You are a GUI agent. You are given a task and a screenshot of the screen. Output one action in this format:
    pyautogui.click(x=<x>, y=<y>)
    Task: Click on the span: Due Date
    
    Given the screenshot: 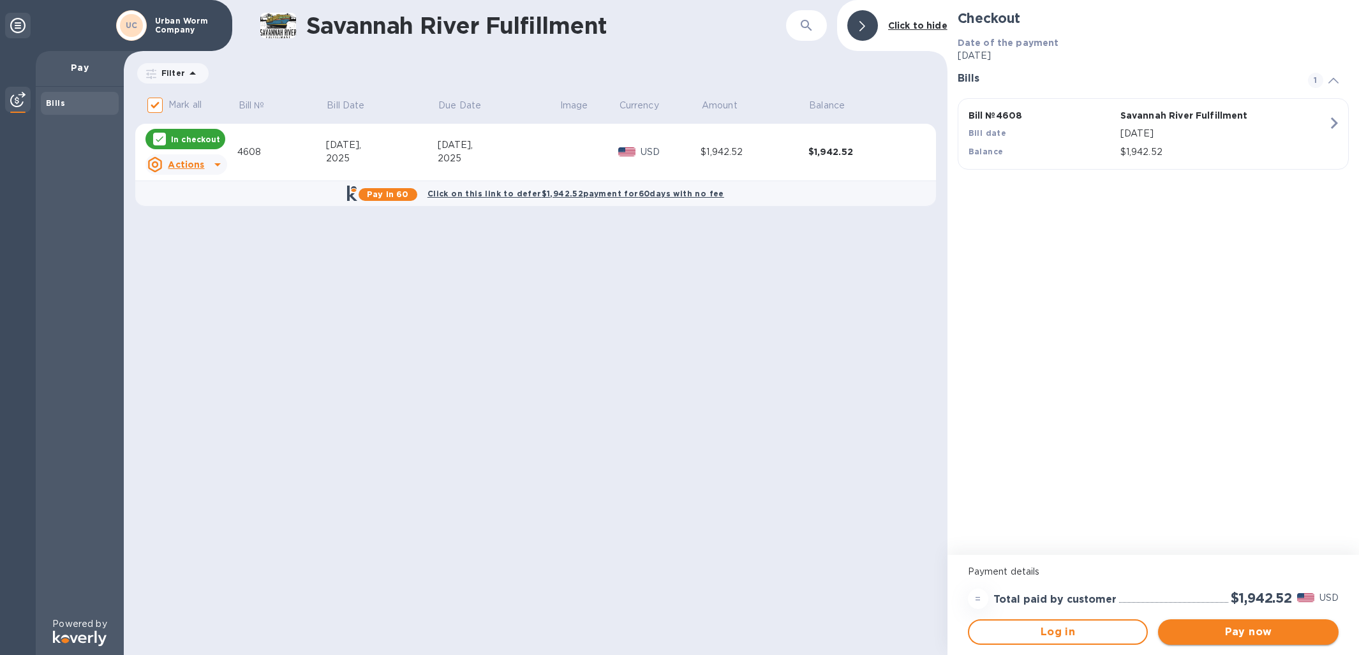 What is the action you would take?
    pyautogui.click(x=468, y=105)
    